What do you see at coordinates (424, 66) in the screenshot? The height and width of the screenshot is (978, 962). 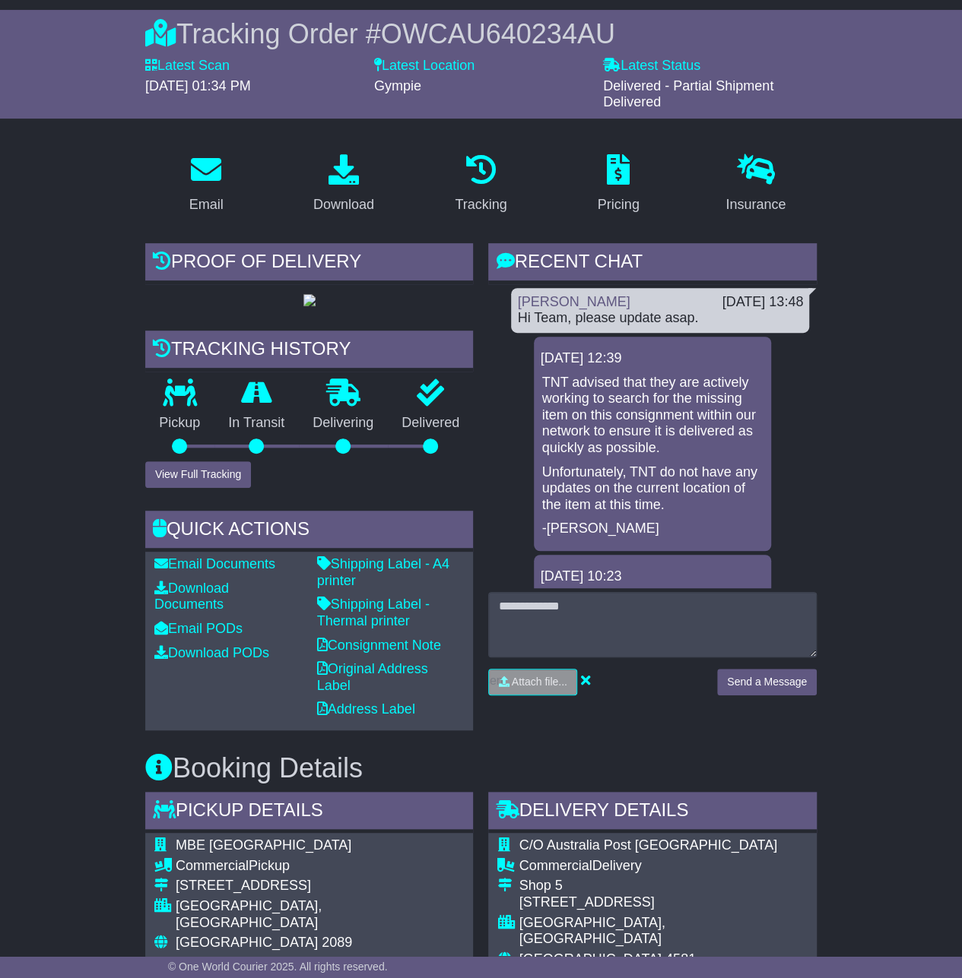 I see `label: Latest Location` at bounding box center [424, 66].